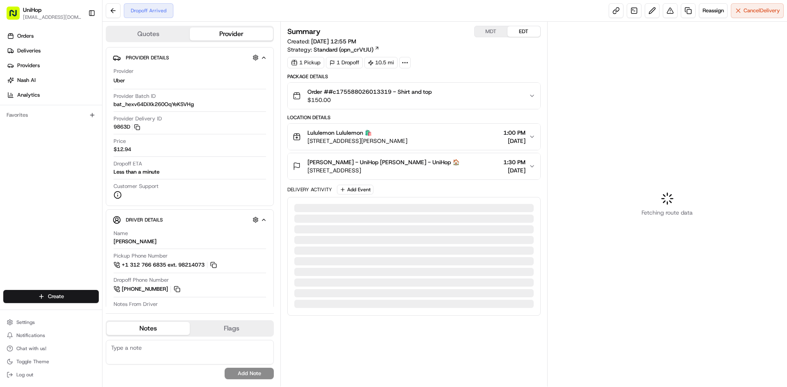 Image resolution: width=787 pixels, height=387 pixels. What do you see at coordinates (514, 133) in the screenshot?
I see `span: 1:00 PM` at bounding box center [514, 133].